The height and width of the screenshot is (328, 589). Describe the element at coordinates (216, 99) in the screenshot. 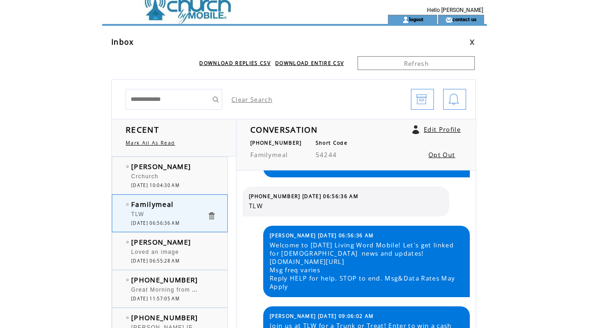

I see `input: Submit` at that location.